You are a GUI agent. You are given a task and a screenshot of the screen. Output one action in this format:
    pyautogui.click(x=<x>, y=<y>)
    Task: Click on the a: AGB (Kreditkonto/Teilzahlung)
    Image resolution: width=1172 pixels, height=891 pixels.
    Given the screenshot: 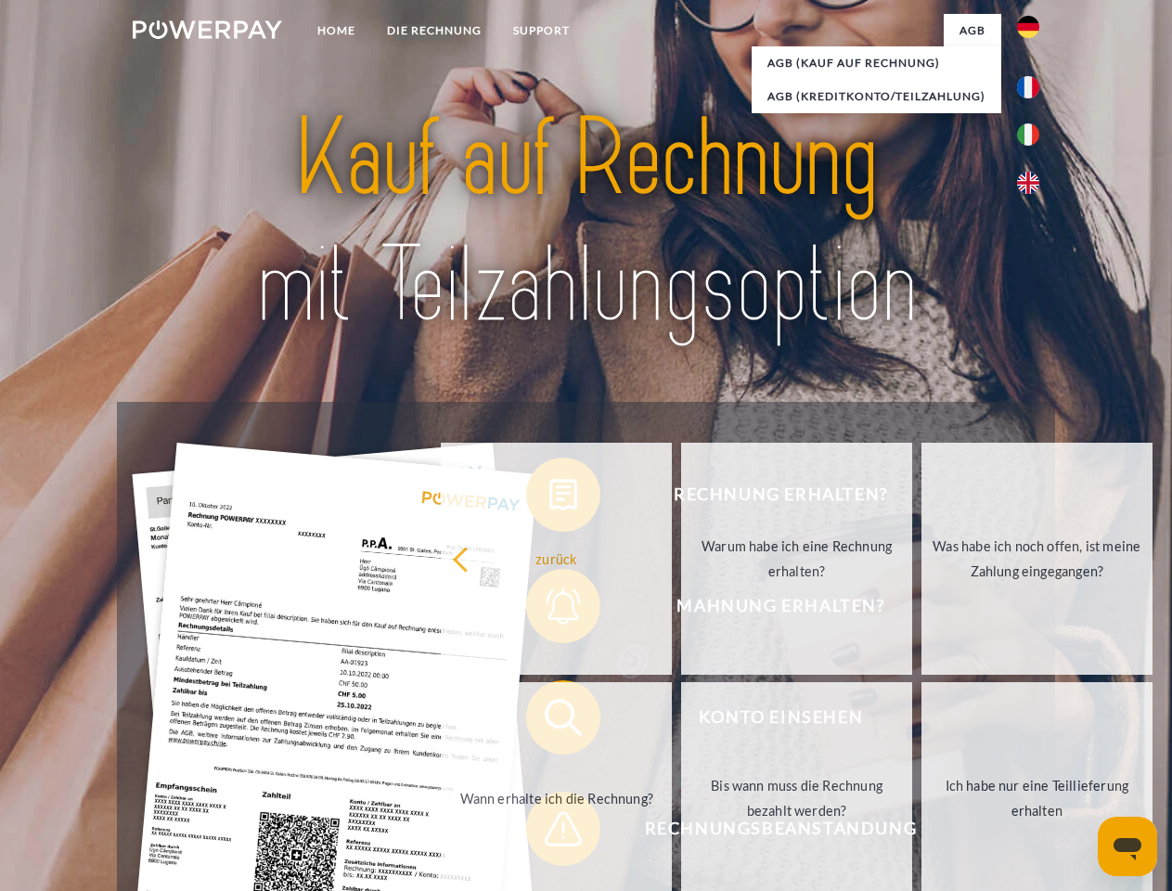 What is the action you would take?
    pyautogui.click(x=876, y=97)
    